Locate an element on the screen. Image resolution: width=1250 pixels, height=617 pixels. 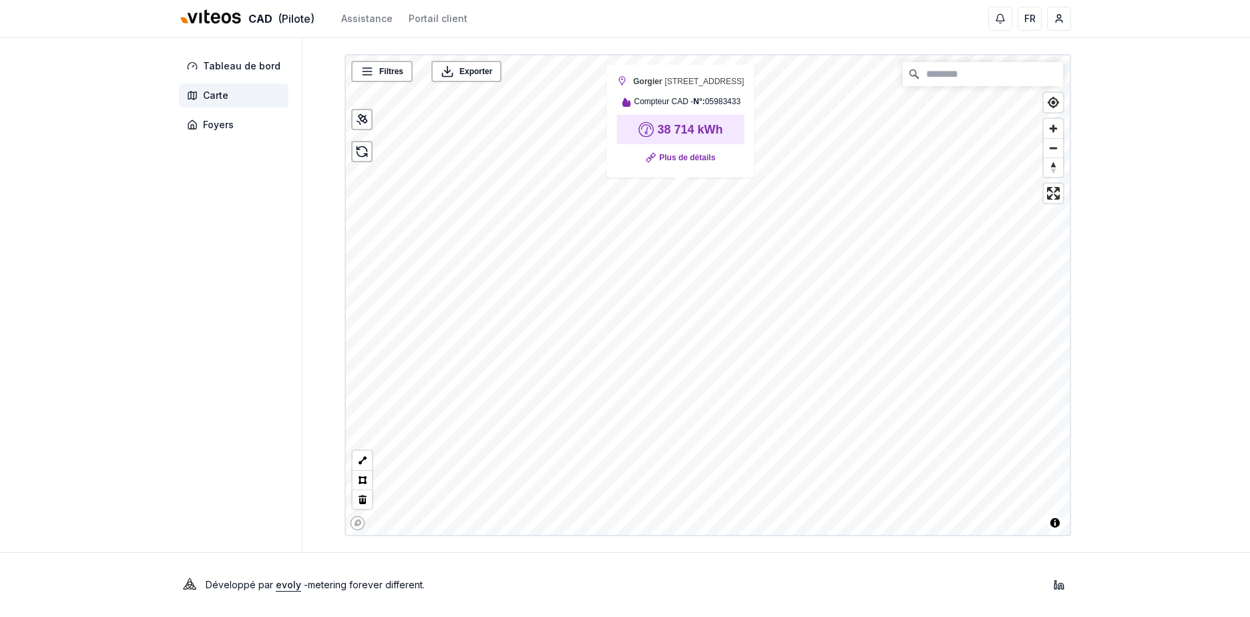
span: Compteur CAD - 05983433 is located at coordinates (688, 101).